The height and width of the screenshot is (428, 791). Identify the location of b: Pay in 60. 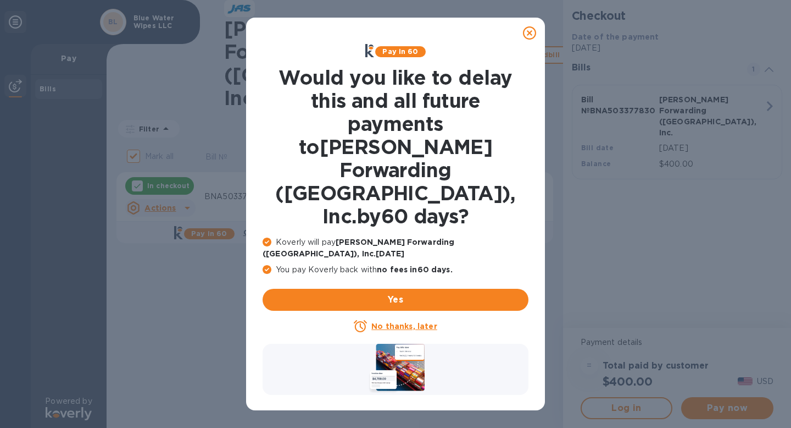
(400, 51).